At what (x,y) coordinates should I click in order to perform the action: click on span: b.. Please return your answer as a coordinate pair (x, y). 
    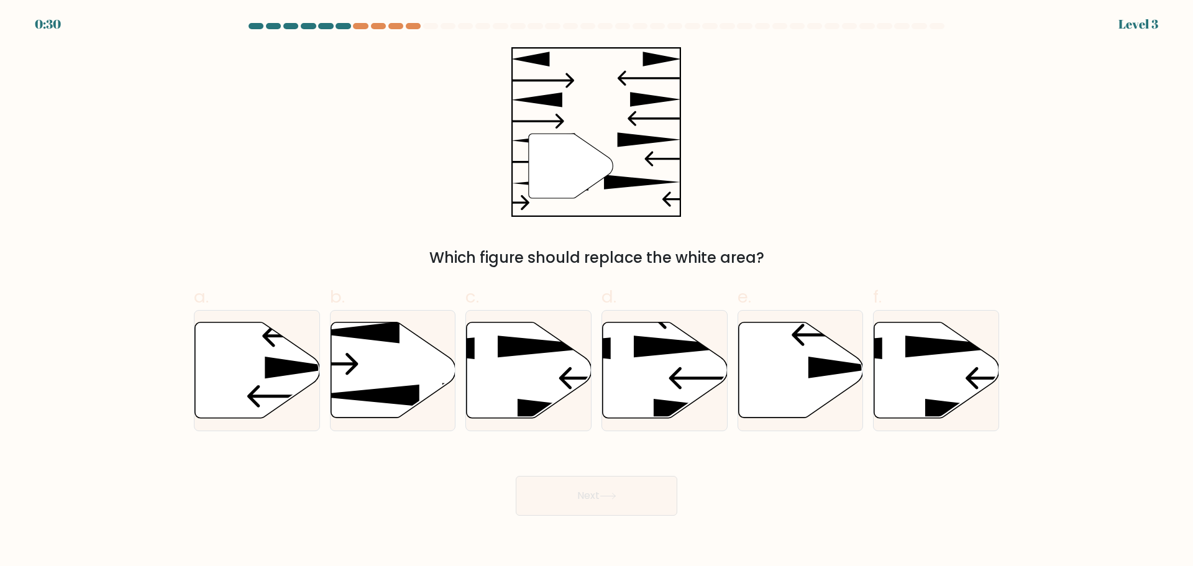
    Looking at the image, I should click on (337, 296).